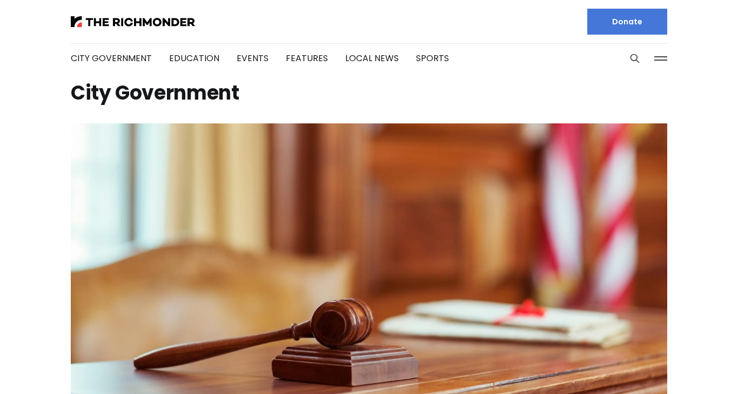 Image resolution: width=738 pixels, height=394 pixels. I want to click on img: The Richmonder, so click(133, 22).